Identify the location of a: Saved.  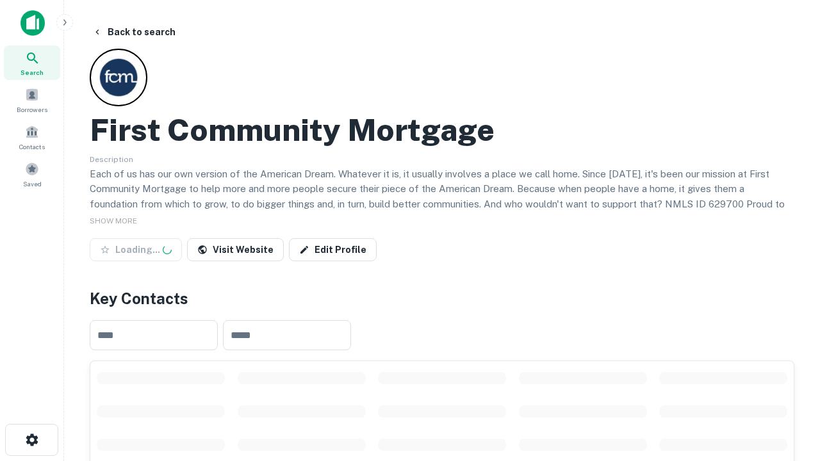
(32, 174).